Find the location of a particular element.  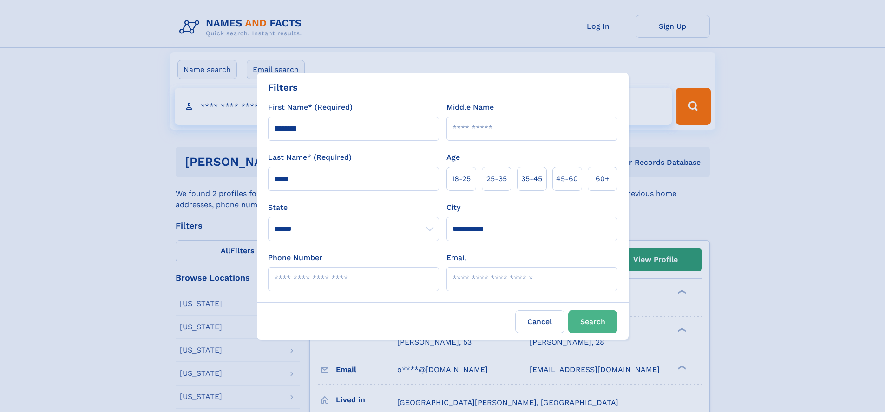

label: City is located at coordinates (454, 208).